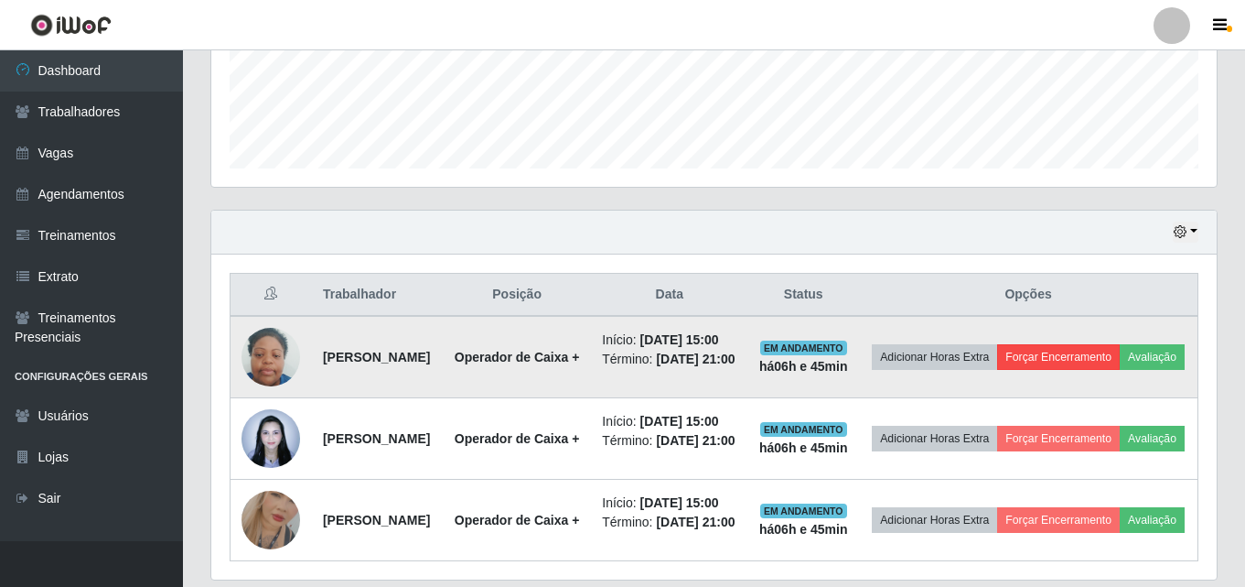 The image size is (1245, 587). What do you see at coordinates (669, 295) in the screenshot?
I see `th: Data` at bounding box center [669, 295].